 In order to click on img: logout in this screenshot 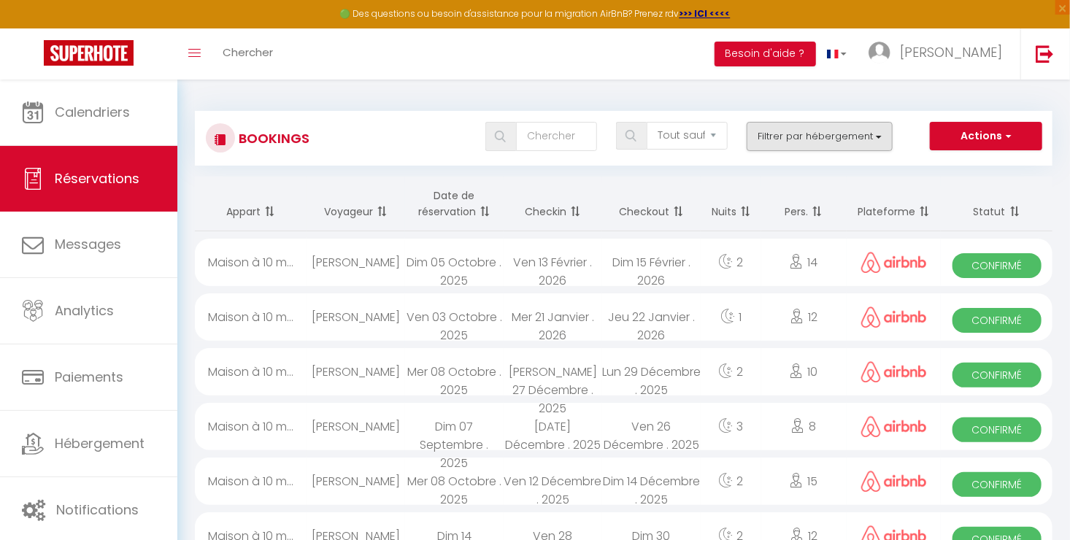, I will do `click(1045, 53)`.